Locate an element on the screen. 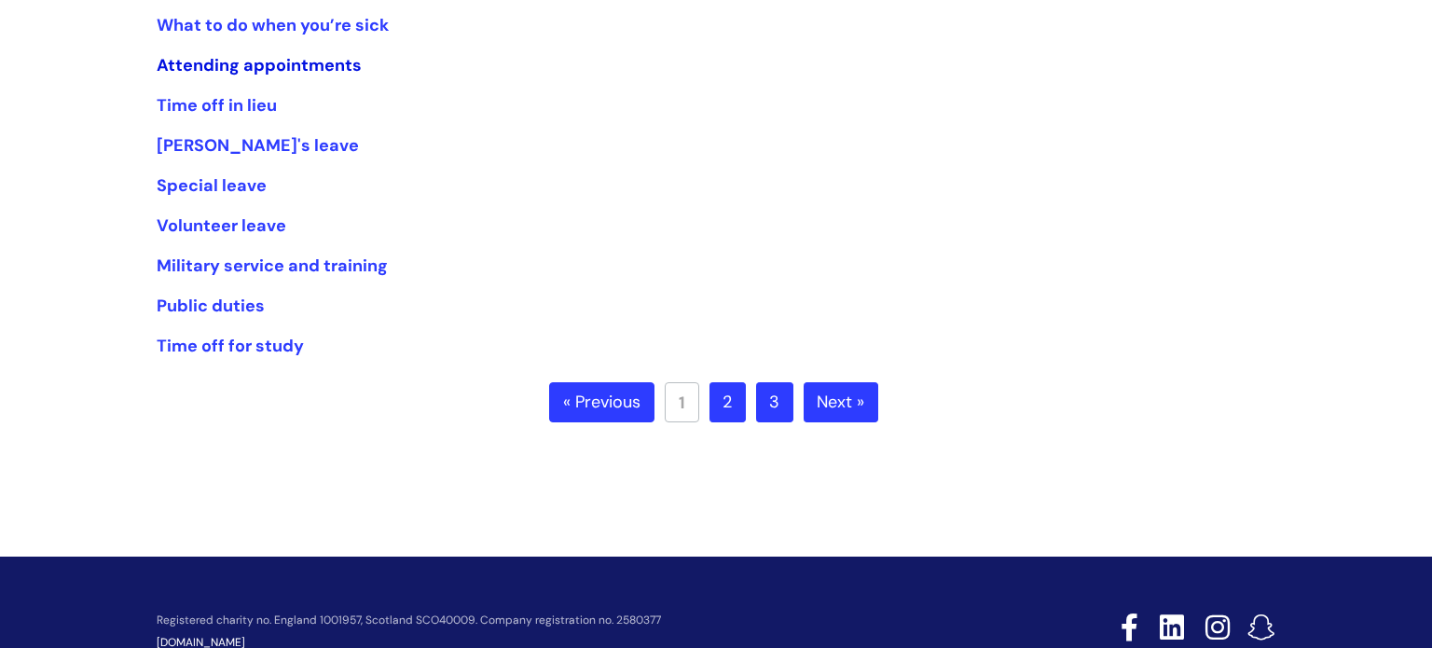  a: 3 is located at coordinates (775, 403).